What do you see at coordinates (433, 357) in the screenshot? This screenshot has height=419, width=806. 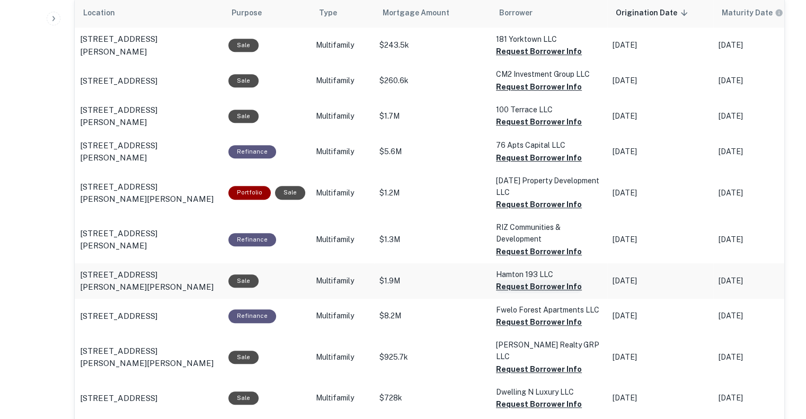 I see `p: $925.7k` at bounding box center [433, 357].